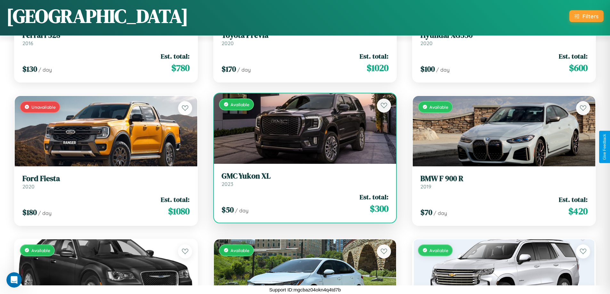 The height and width of the screenshot is (294, 610). Describe the element at coordinates (179, 211) in the screenshot. I see `span: $ 1080` at that location.